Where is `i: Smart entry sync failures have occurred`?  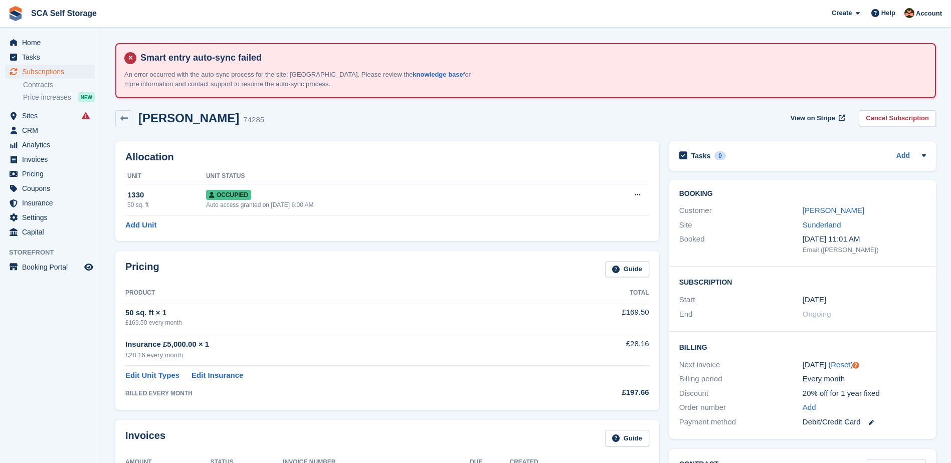 i: Smart entry sync failures have occurred is located at coordinates (86, 116).